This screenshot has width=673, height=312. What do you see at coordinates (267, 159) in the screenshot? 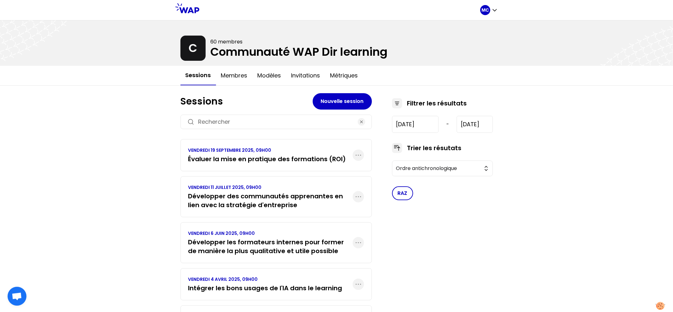
I see `h3: Évaluer la mise en pratique des formations (ROI)` at bounding box center [267, 159].